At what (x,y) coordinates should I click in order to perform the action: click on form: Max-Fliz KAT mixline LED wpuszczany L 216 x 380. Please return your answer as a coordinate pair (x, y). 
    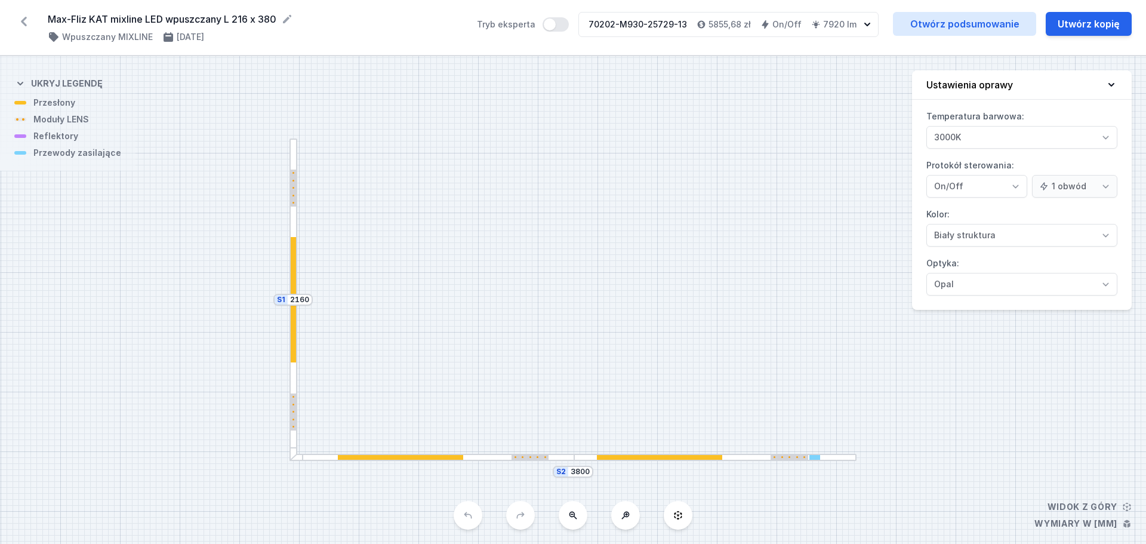
    Looking at the image, I should click on (255, 19).